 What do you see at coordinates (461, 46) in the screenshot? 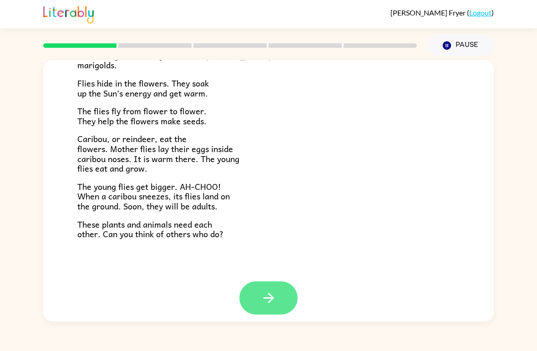
I see `button: Pause` at bounding box center [461, 46].